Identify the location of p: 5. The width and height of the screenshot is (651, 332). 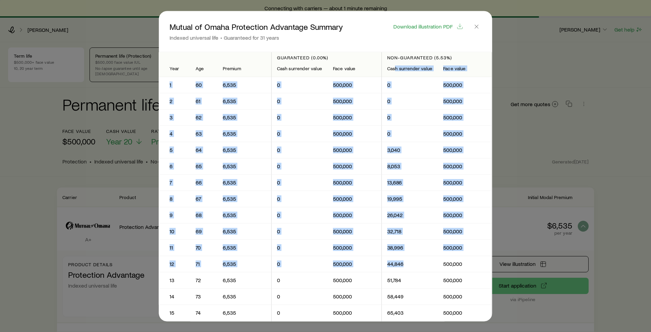
(174, 150).